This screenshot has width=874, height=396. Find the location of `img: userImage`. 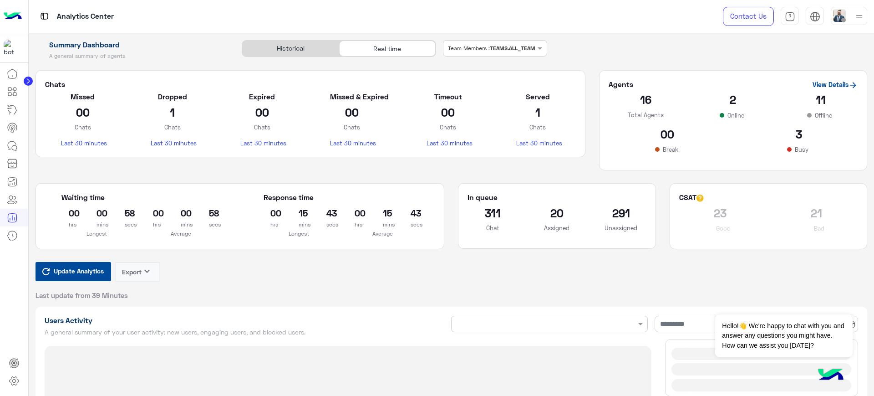

img: userImage is located at coordinates (840, 15).